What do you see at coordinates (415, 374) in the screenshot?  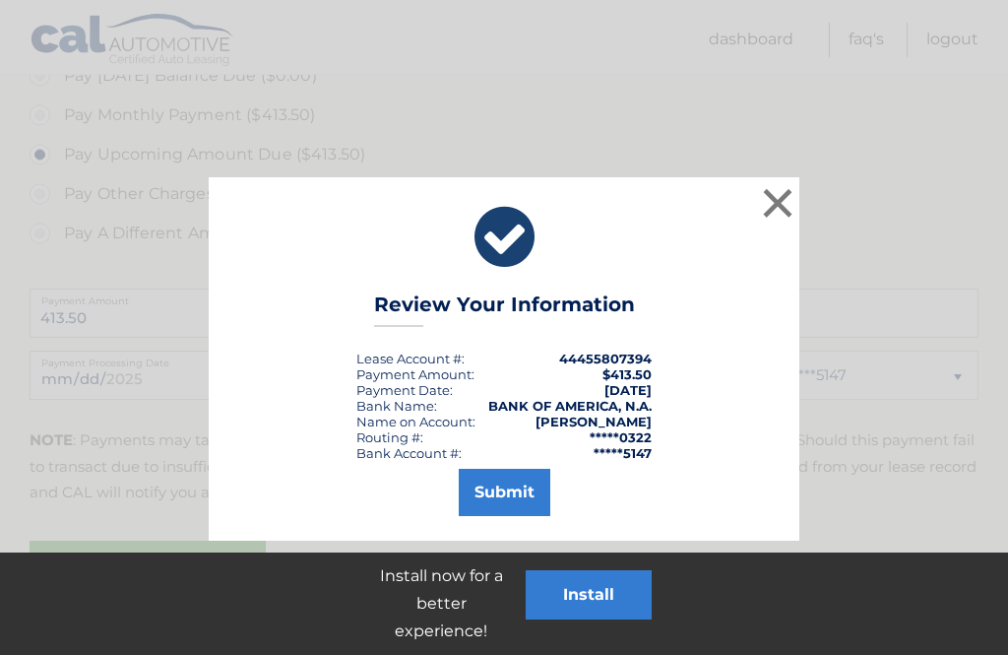 I see `div: Payment Amount:` at bounding box center [415, 374].